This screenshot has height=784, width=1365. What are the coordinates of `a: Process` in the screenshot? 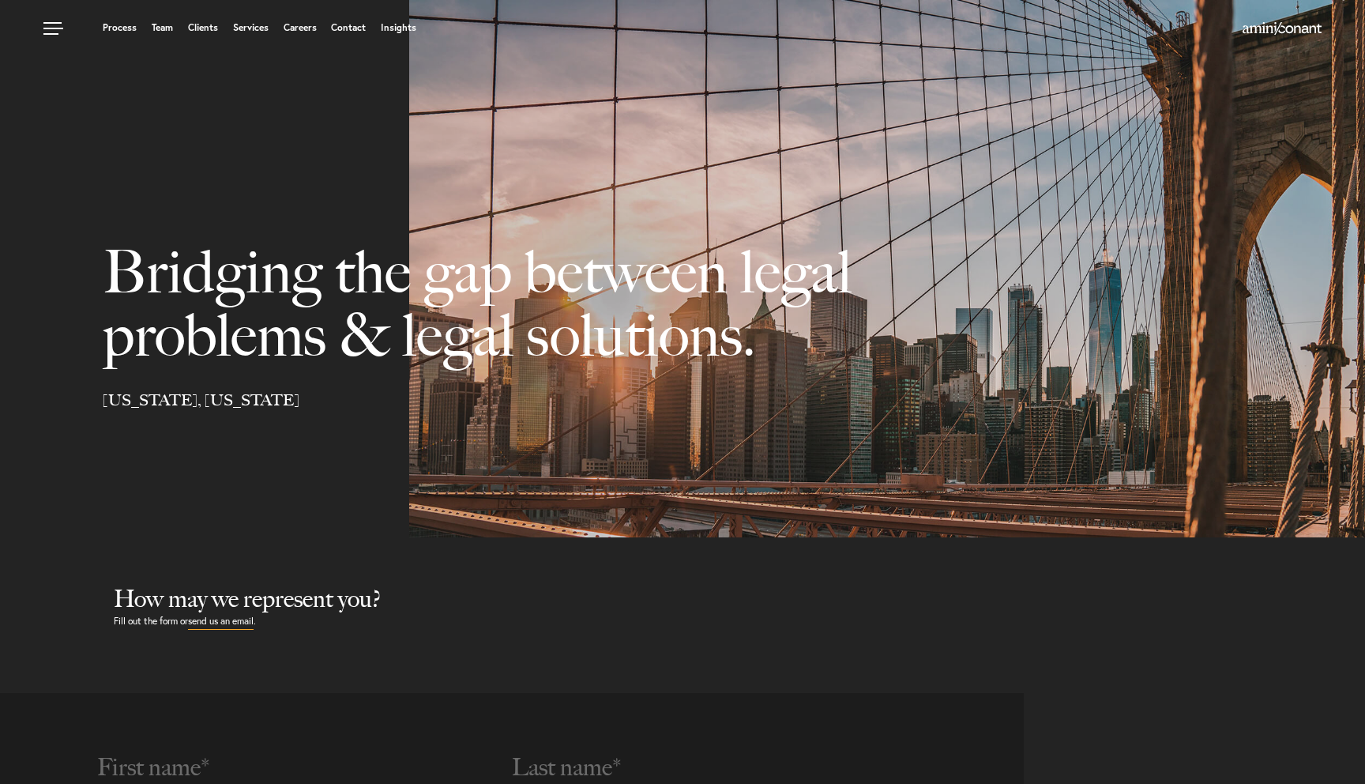 It's located at (119, 28).